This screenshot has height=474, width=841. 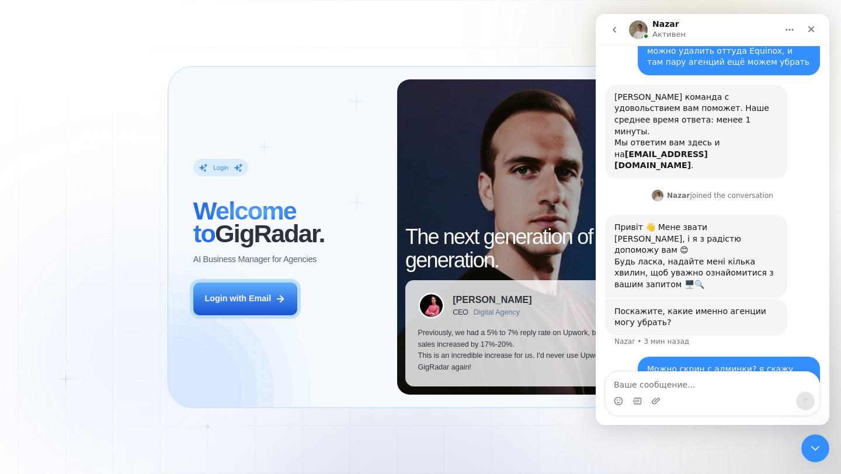 What do you see at coordinates (100, 259) in the screenshot?
I see `div: Будь ласка, надайте мені кілька хвилин, щоб уважно ознайомитися з вашим запитом 🖥️🔍` at bounding box center [100, 259].